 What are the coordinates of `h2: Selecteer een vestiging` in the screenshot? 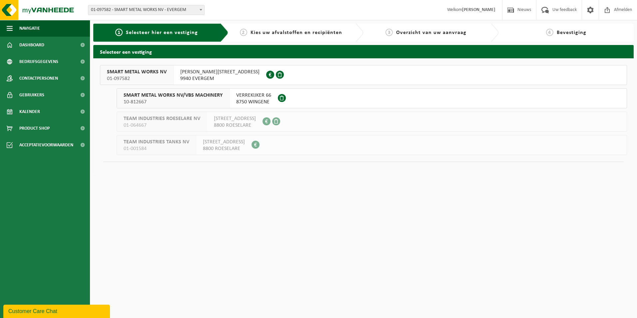 It's located at (363, 51).